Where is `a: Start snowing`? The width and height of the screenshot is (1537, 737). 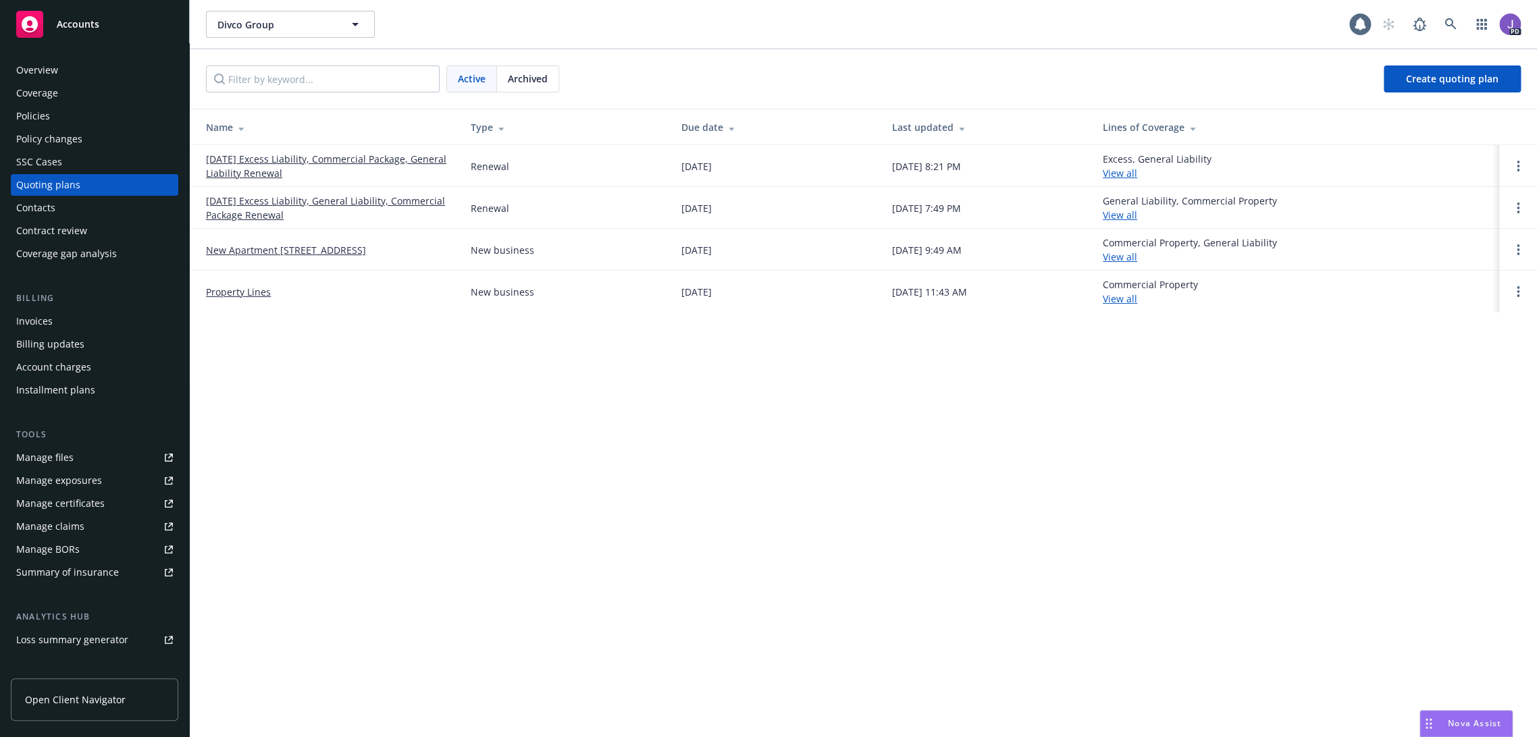
a: Start snowing is located at coordinates (1388, 24).